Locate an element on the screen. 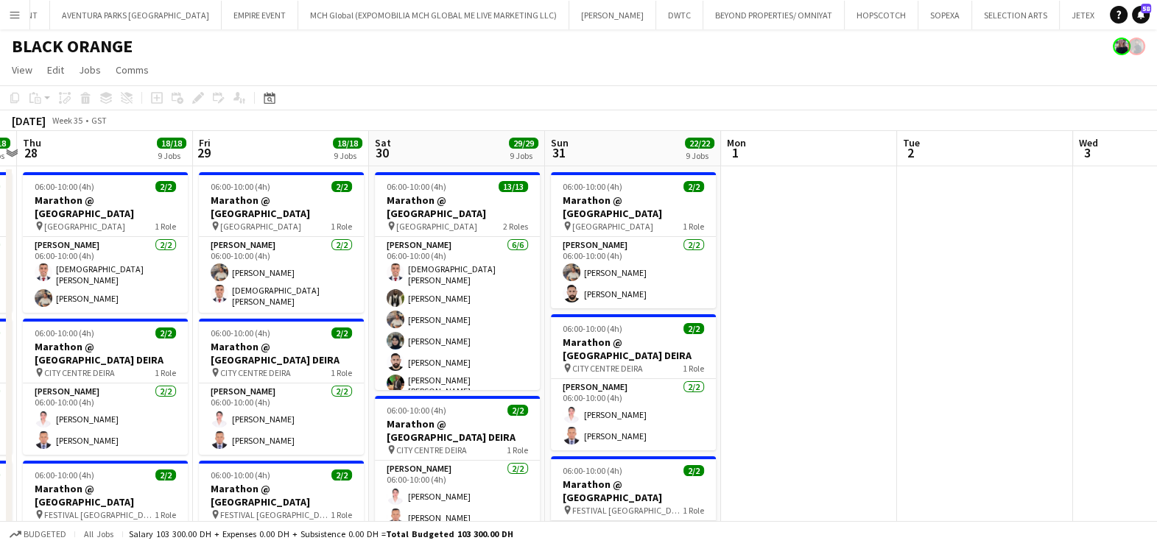  div: GST is located at coordinates (99, 120).